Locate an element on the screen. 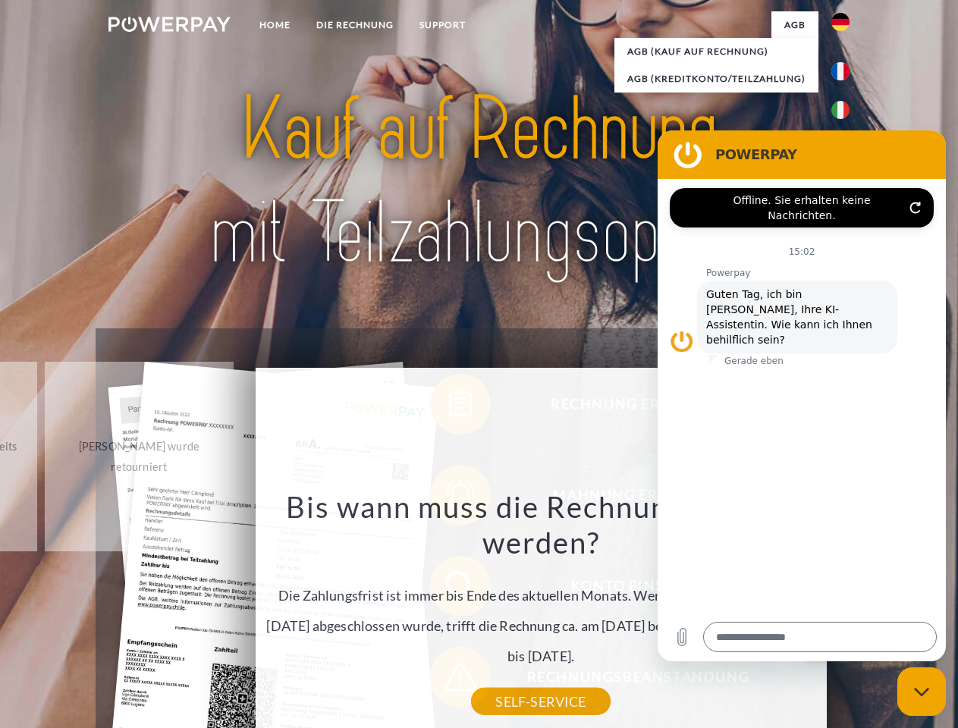  img: title-powerpay_de.svg is located at coordinates (479, 181).